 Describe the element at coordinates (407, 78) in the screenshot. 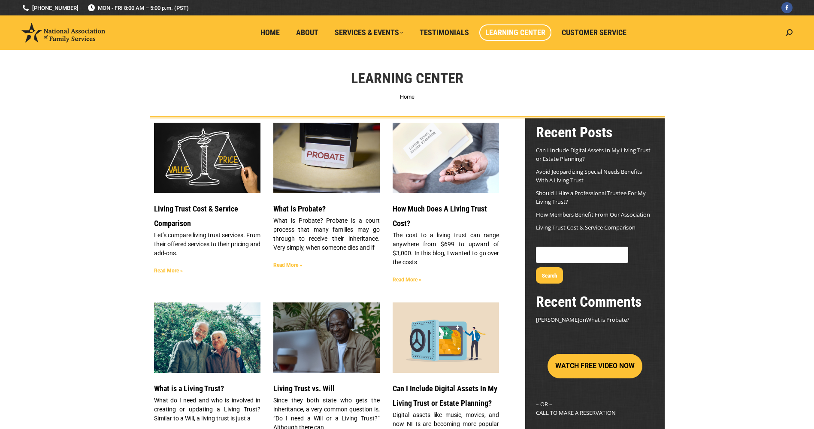

I see `h1: Learning Center` at that location.